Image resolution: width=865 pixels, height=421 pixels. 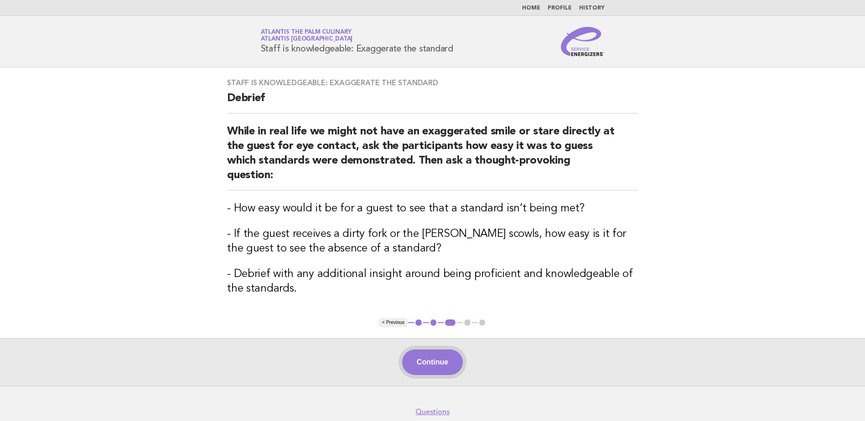 What do you see at coordinates (432, 412) in the screenshot?
I see `a: Questions` at bounding box center [432, 412].